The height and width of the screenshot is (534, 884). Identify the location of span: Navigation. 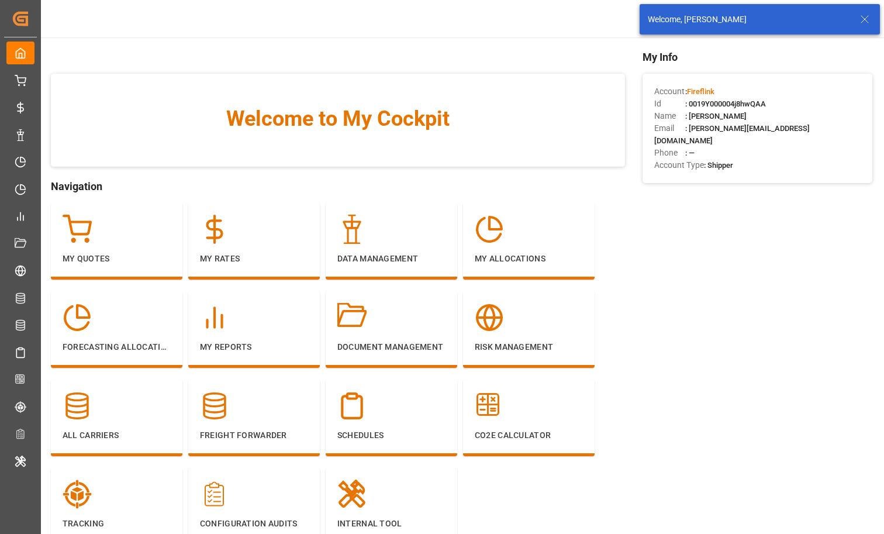
(338, 186).